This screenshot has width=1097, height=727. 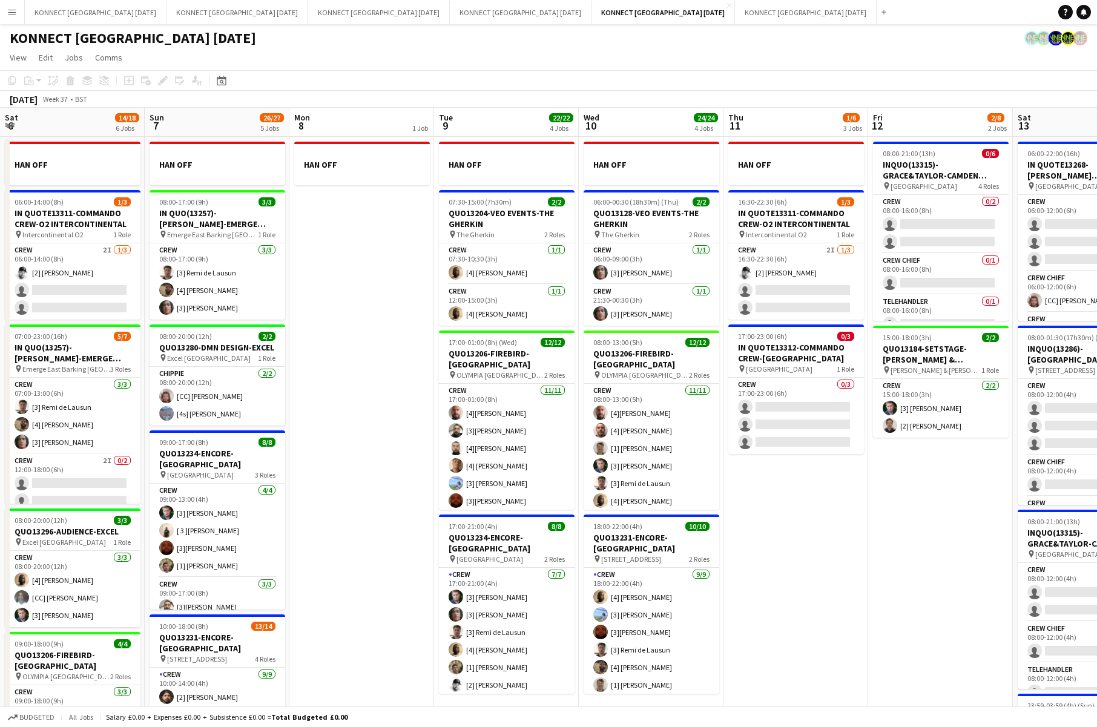 I want to click on app-job-card: 06:00-00:30 (18h30m) (Thu)2/2QUO13128-VEO EVENTS-THE GHERKIN The Gherkin2 RolesCrew1/106:00-09:00..., so click(x=651, y=258).